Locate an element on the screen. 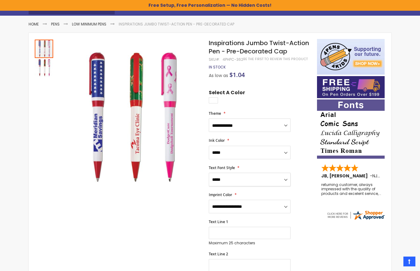 This screenshot has height=271, width=420. span: In stock is located at coordinates (217, 67).